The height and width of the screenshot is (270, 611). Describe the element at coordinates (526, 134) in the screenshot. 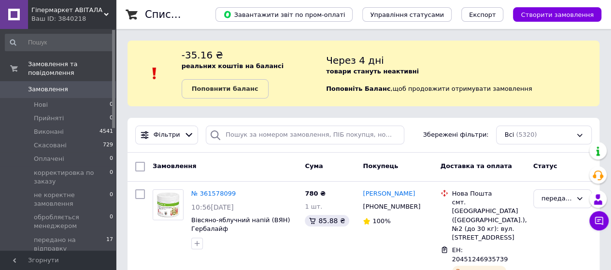

I see `span: (5320)` at that location.